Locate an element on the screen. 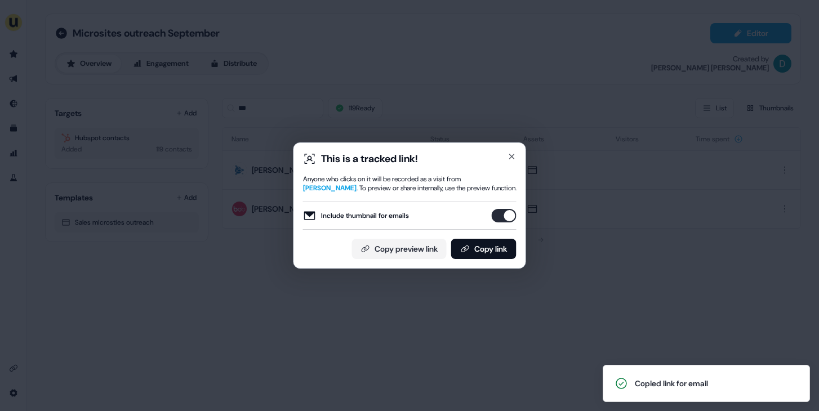  div: Anyone who clicks on it will be recorded as a visit from . To preview or share internally, use th... is located at coordinates (410, 184).